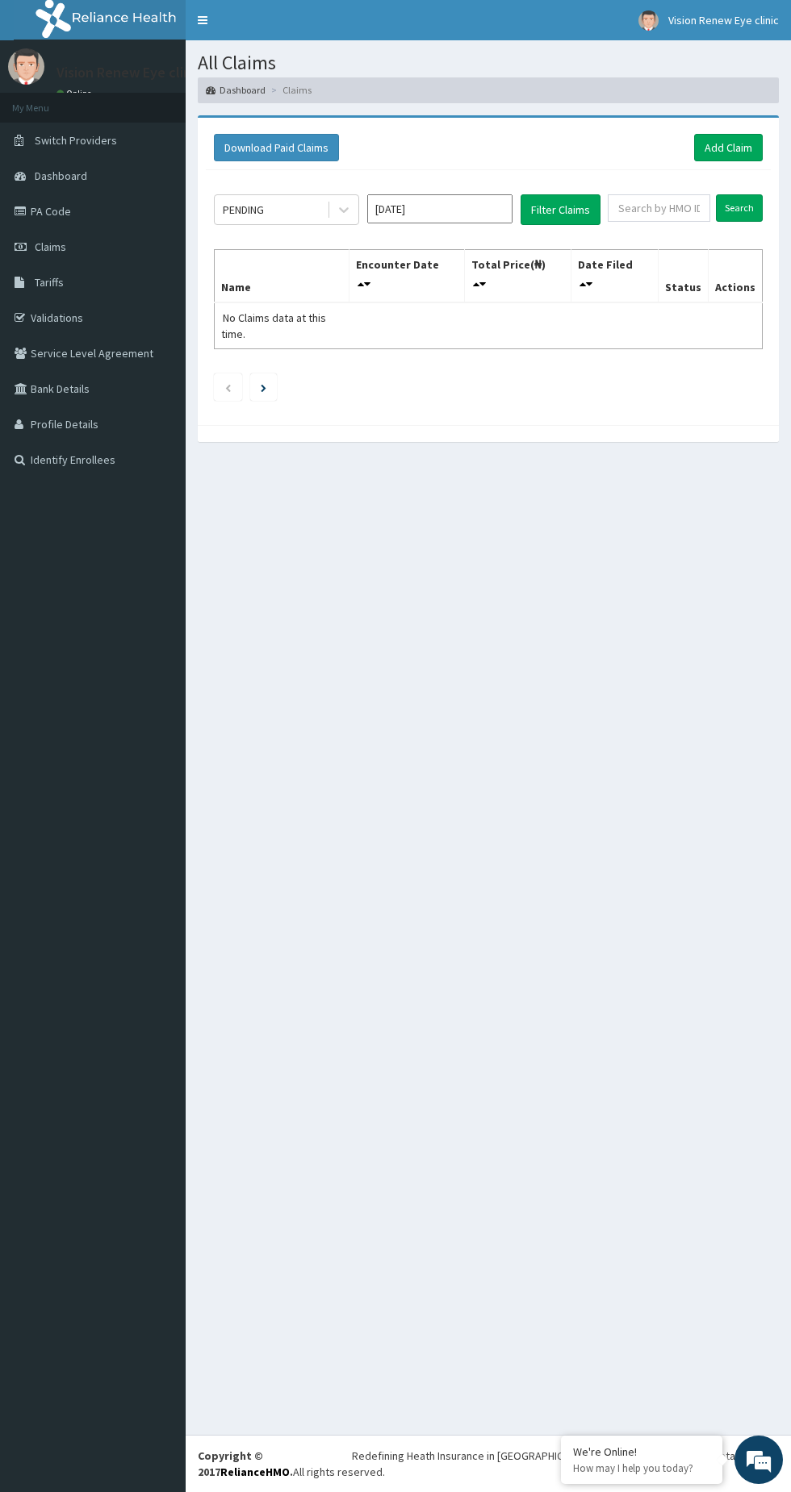 Image resolution: width=791 pixels, height=1492 pixels. What do you see at coordinates (263, 387) in the screenshot?
I see `a: Next page` at bounding box center [263, 387].